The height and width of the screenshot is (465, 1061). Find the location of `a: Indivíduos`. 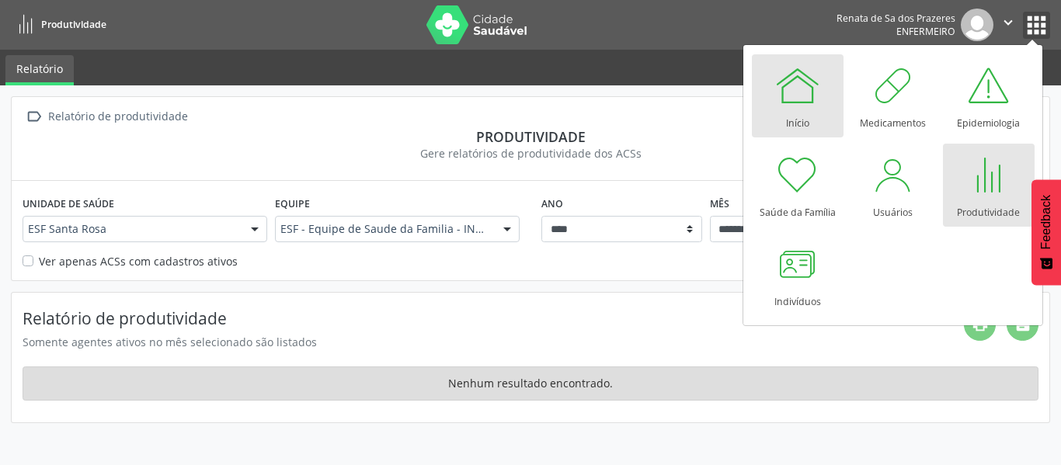

a: Indivíduos is located at coordinates (798, 274).